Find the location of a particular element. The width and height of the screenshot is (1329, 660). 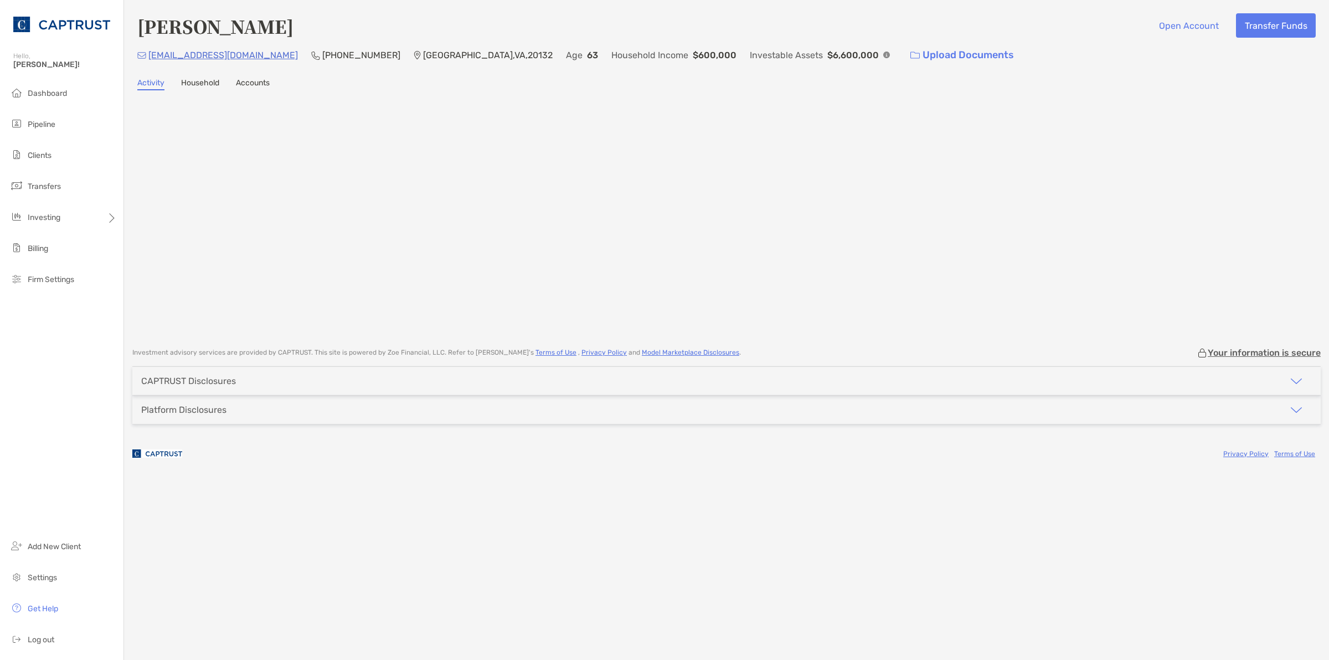

p: Age is located at coordinates (574, 55).